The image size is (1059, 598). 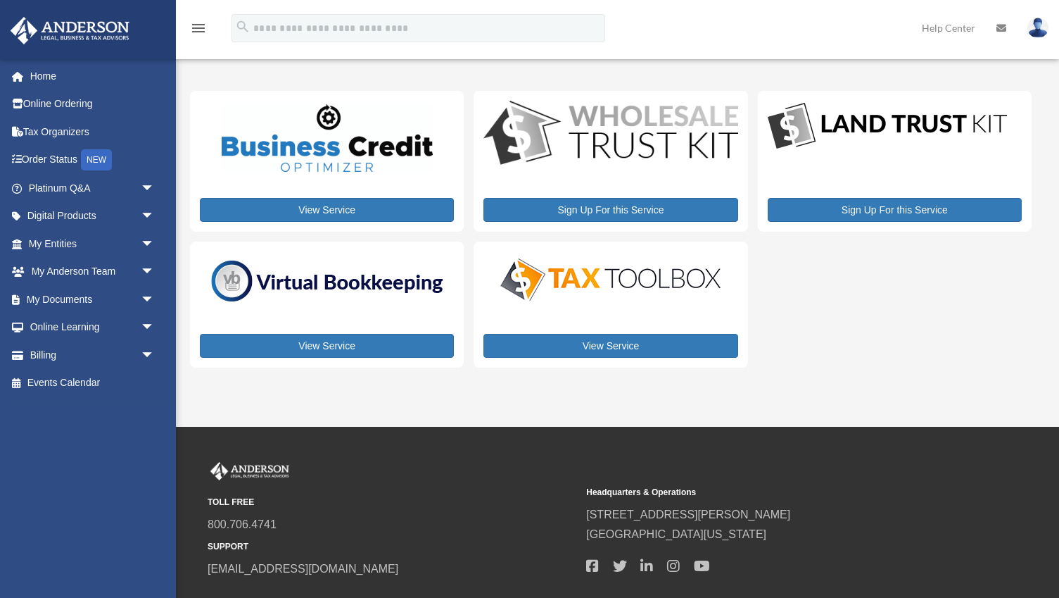 What do you see at coordinates (89, 216) in the screenshot?
I see `a: Digital Productsarrow_drop_down` at bounding box center [89, 216].